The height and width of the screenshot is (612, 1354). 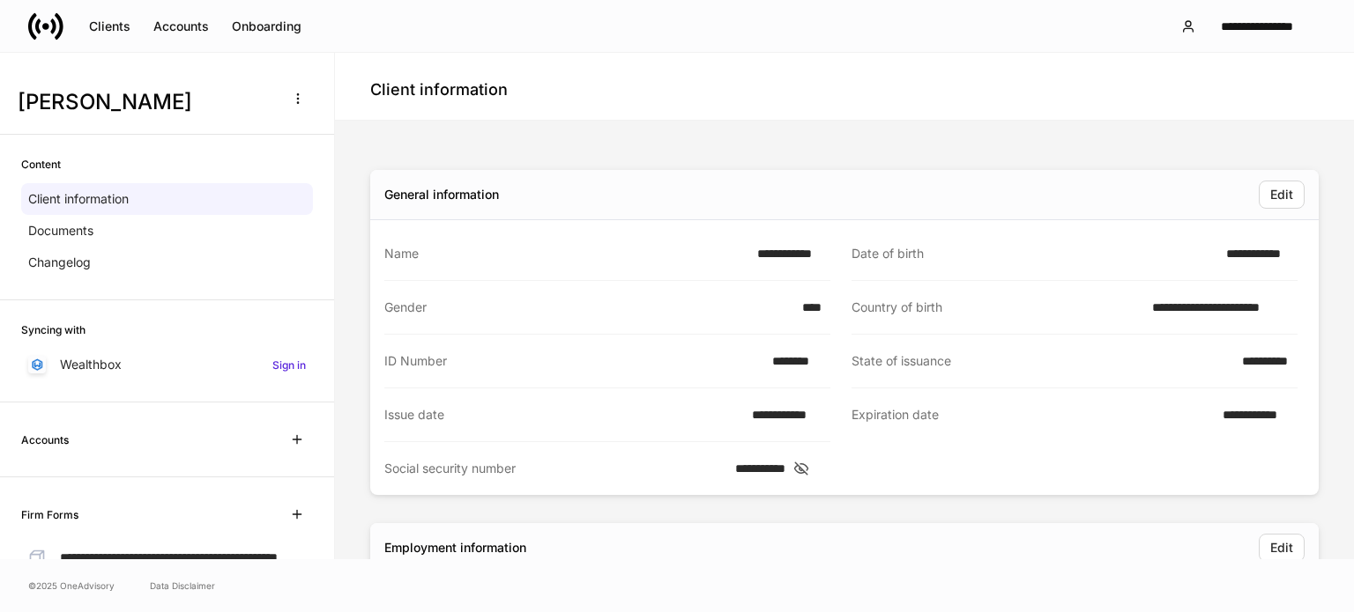 I want to click on div: Clients, so click(x=109, y=26).